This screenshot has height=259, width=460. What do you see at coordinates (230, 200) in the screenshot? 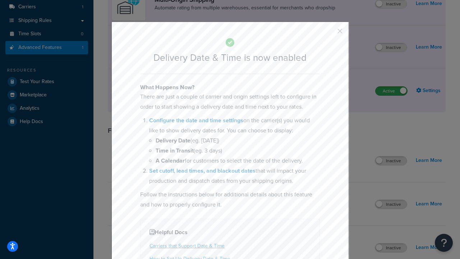
I see `p: Follow the instructions below for additional details about this feature and how to properly confi...` at bounding box center [230, 200].